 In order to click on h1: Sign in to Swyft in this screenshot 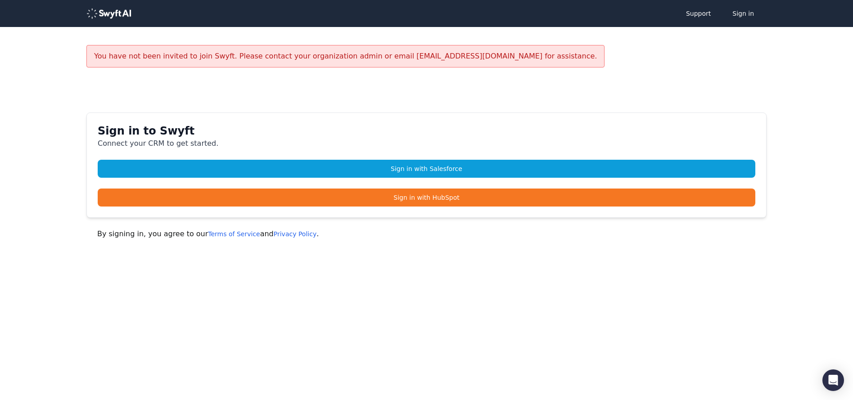, I will do `click(426, 131)`.